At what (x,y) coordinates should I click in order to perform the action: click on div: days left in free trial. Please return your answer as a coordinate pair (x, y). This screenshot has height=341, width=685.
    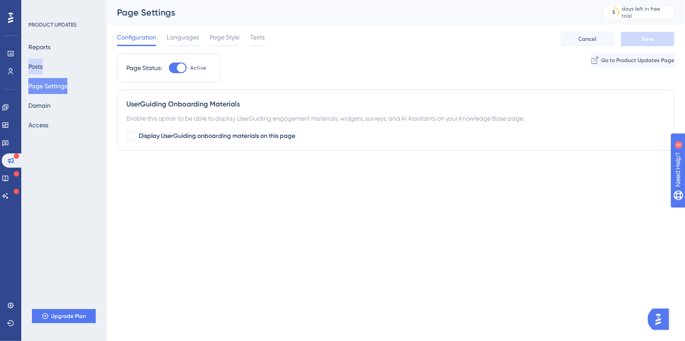
    Looking at the image, I should click on (647, 12).